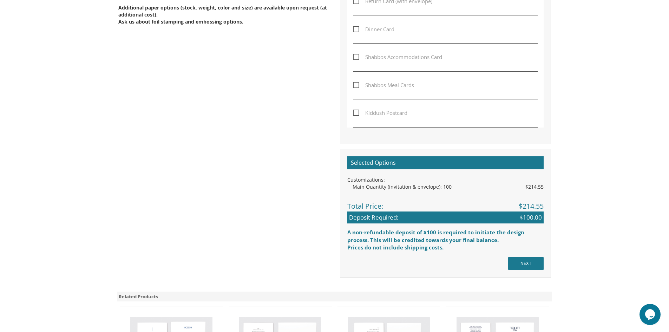  Describe the element at coordinates (181, 21) in the screenshot. I see `span: Ask us about foil stamping and embossing options.` at that location.